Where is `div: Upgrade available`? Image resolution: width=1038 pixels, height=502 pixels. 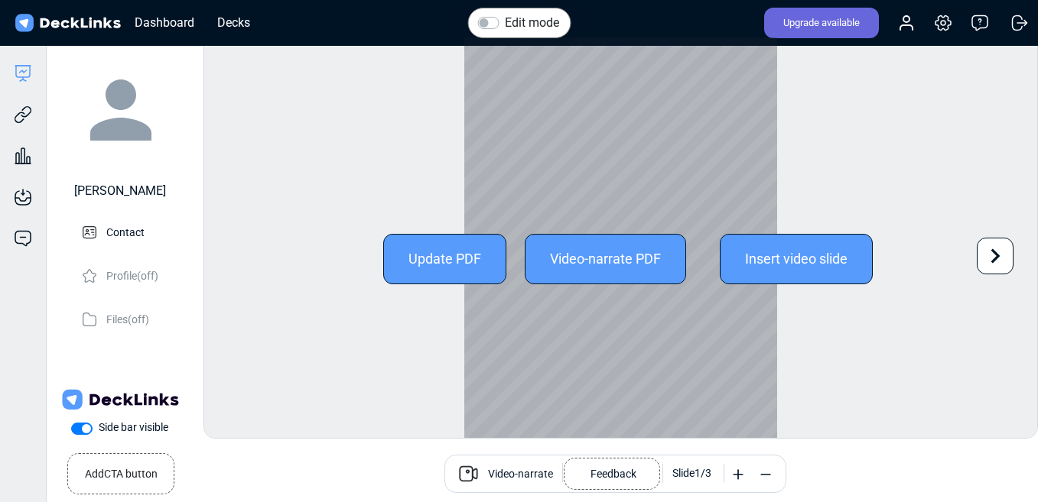
div: Upgrade available is located at coordinates (821, 23).